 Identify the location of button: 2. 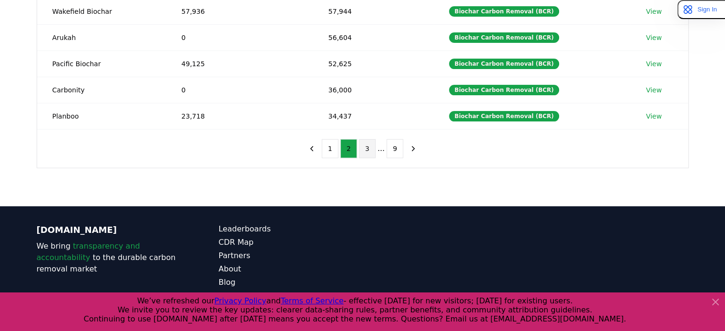
(348, 149).